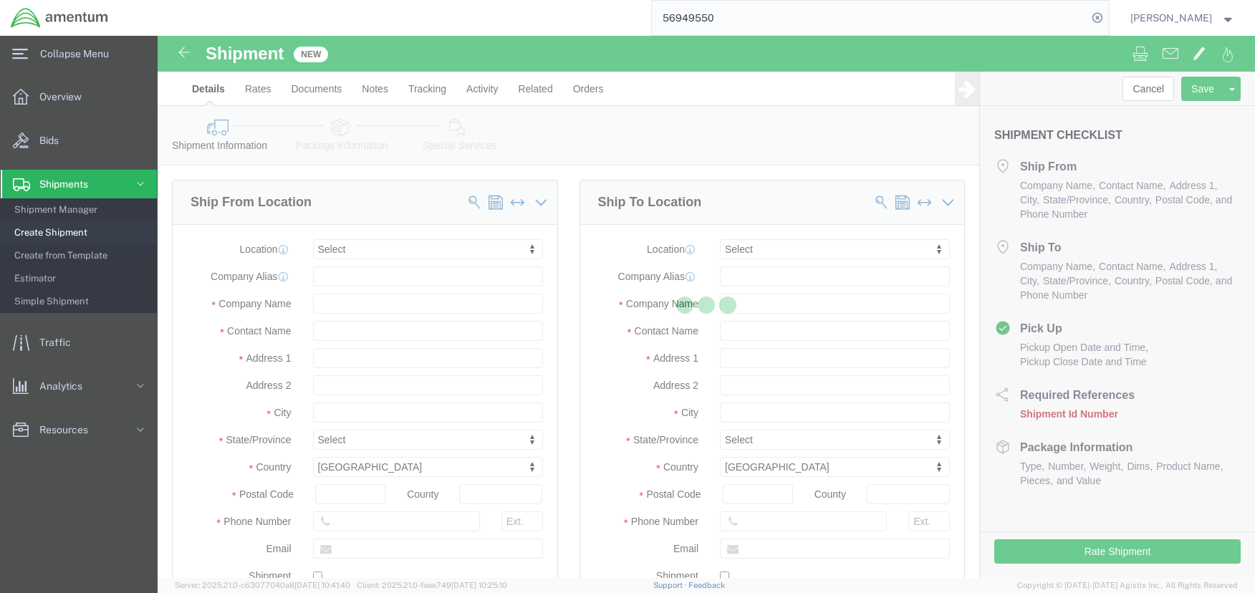  I want to click on span: Resources, so click(69, 430).